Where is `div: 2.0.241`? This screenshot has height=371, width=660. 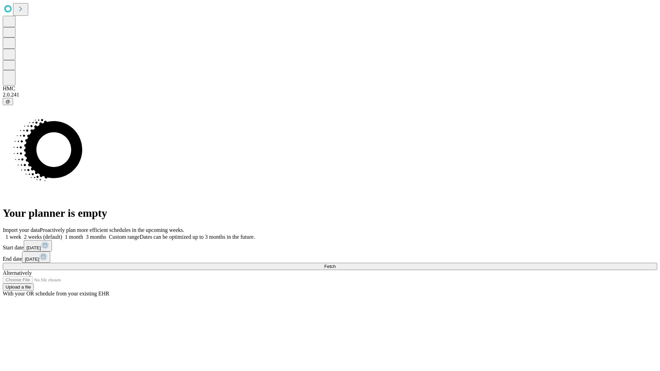 div: 2.0.241 is located at coordinates (330, 95).